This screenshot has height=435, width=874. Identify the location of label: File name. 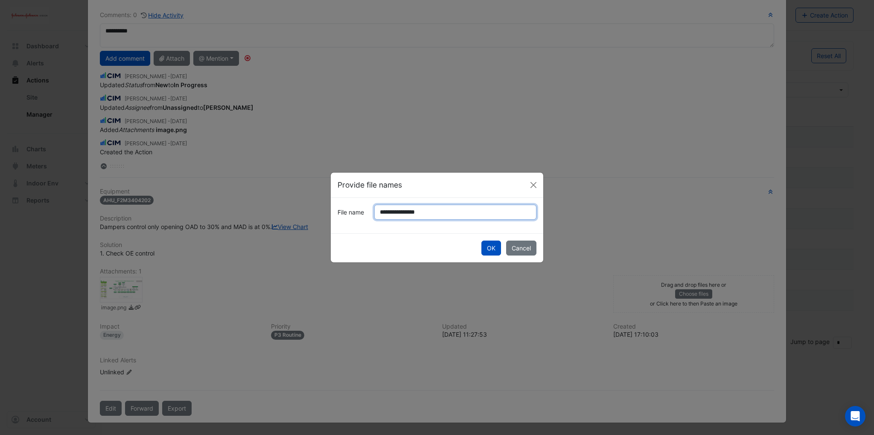
(351, 212).